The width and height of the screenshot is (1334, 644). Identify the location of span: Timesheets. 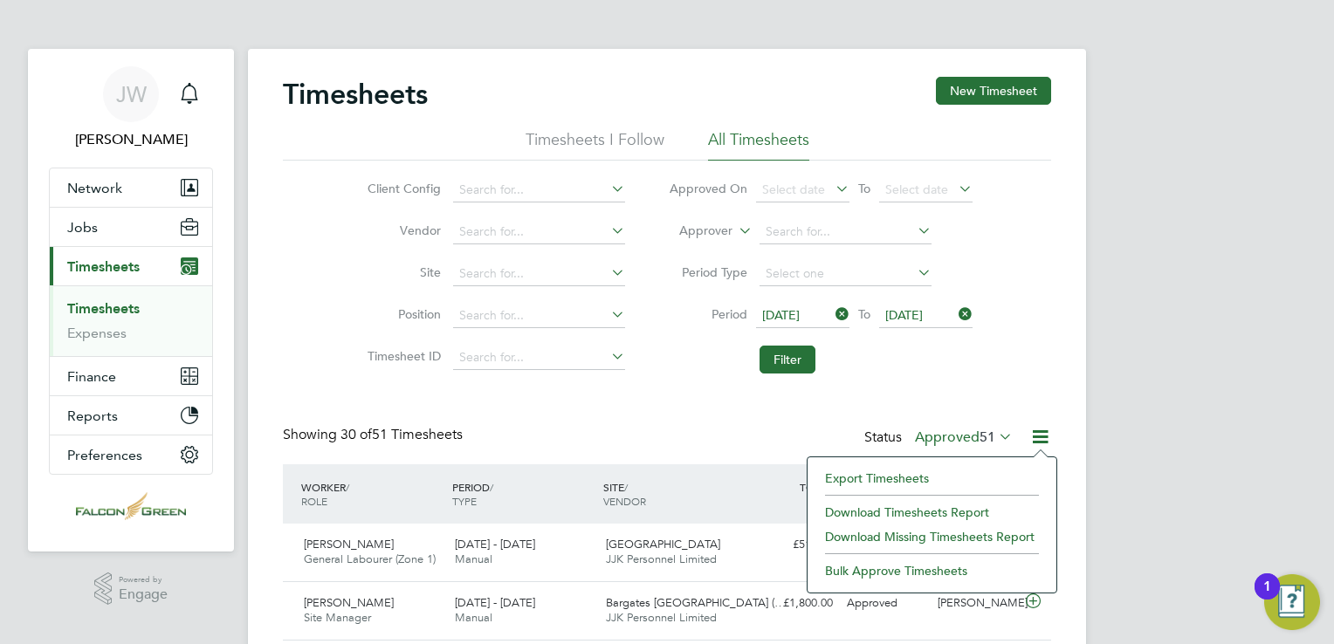
(103, 266).